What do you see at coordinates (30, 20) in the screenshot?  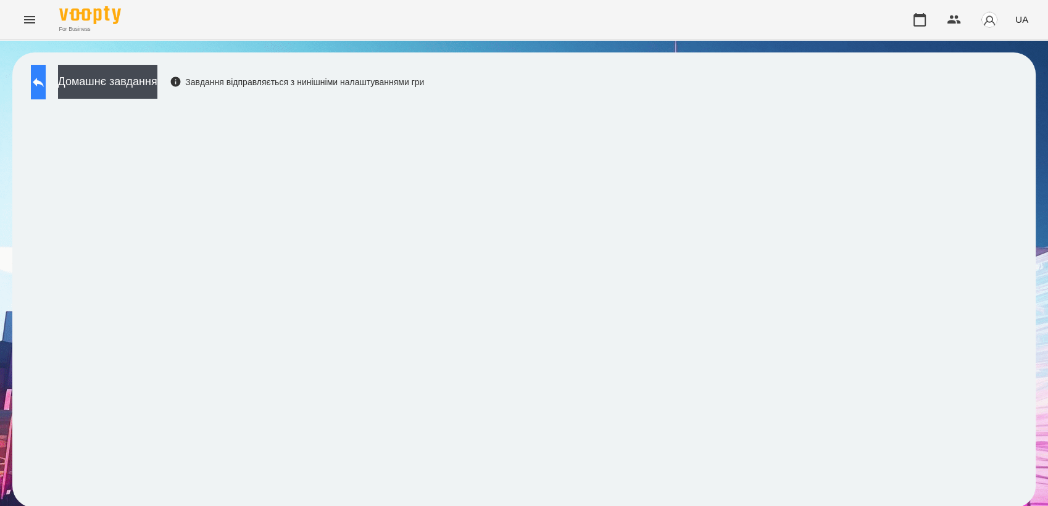 I see `button: Menu` at bounding box center [30, 20].